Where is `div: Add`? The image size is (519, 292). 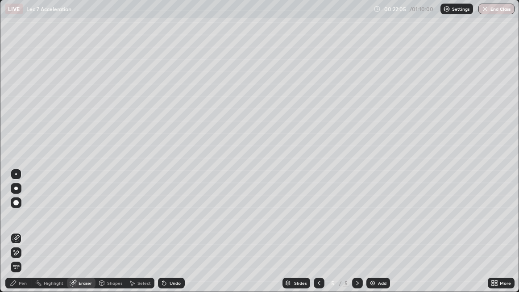 div: Add is located at coordinates (382, 283).